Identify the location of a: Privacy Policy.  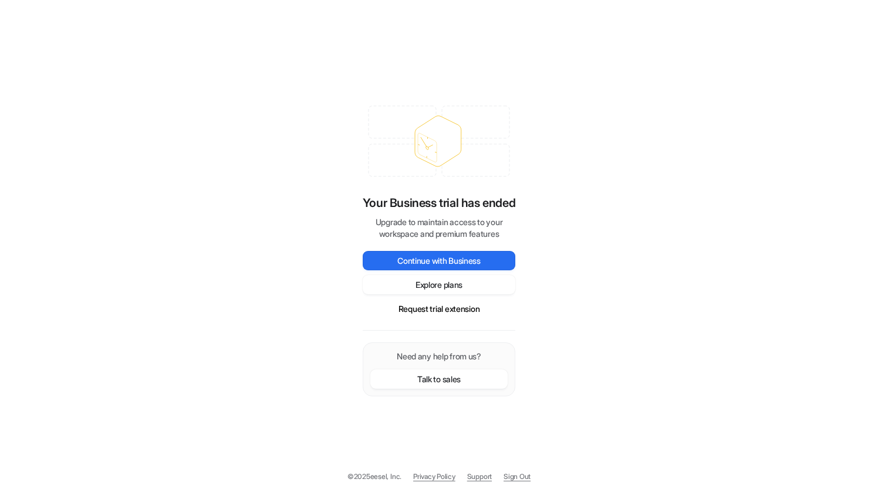
(434, 477).